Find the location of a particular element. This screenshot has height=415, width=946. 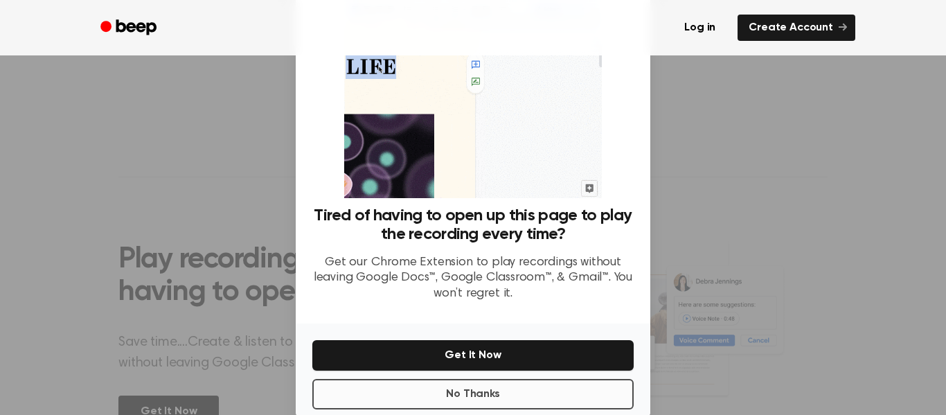

a: Create Account is located at coordinates (796, 28).